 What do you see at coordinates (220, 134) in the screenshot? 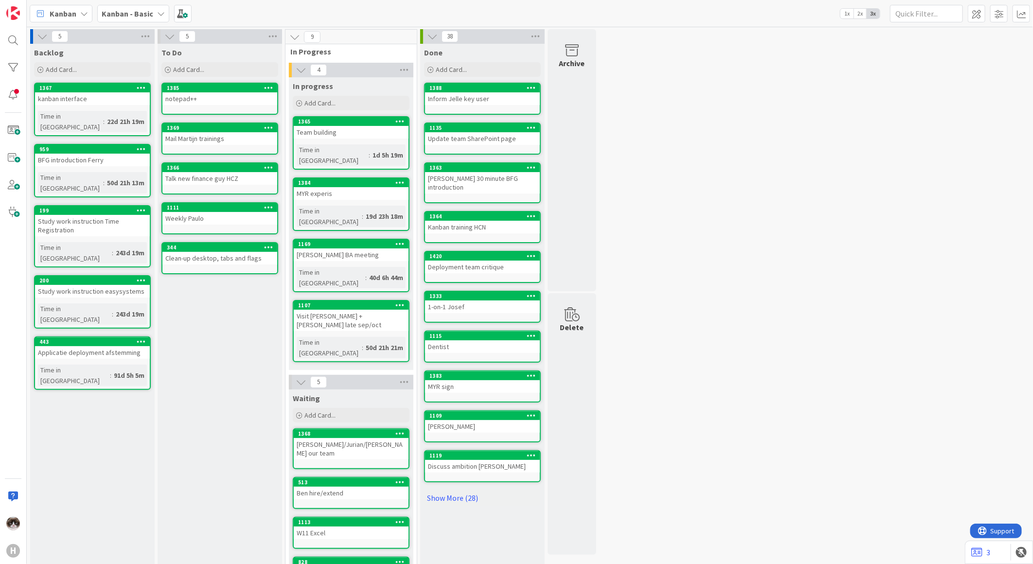
I see `div: 1369Mail Martijn trainings` at bounding box center [220, 134].